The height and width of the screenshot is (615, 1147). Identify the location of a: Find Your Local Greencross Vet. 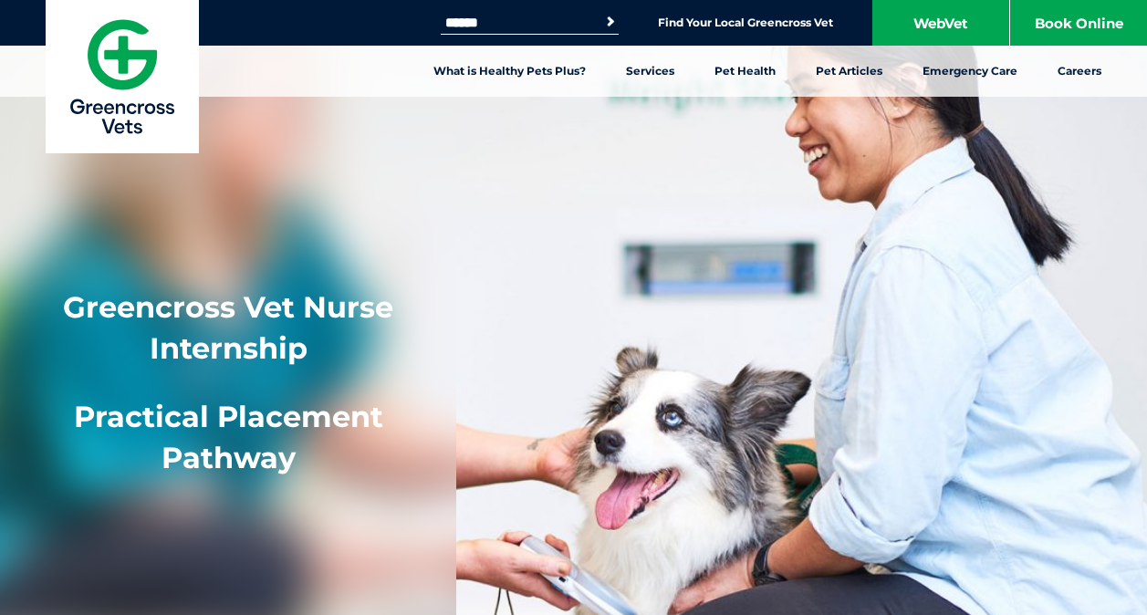
(746, 23).